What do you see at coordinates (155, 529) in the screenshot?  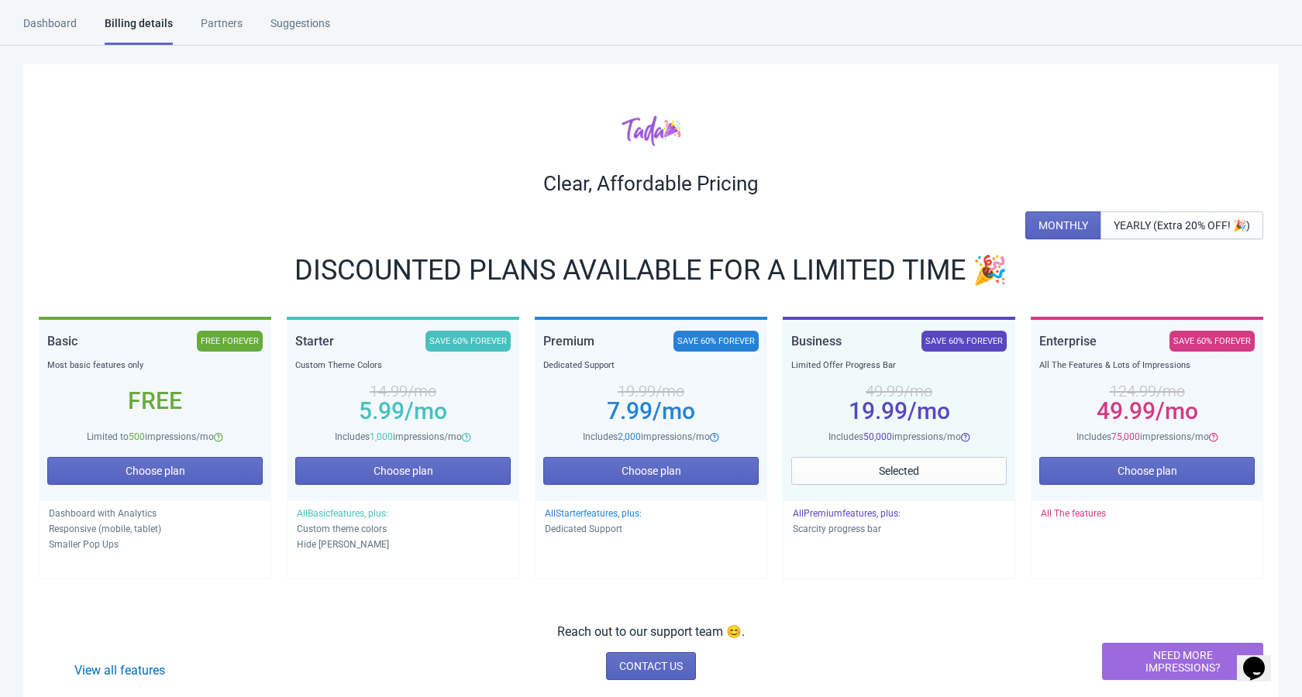 I see `p: Responsive (mobile, tablet)` at bounding box center [155, 529].